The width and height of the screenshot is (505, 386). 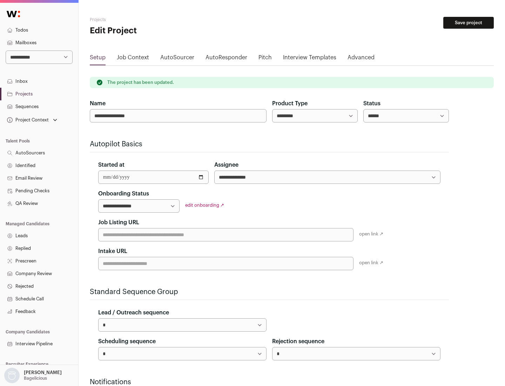 What do you see at coordinates (265, 59) in the screenshot?
I see `a: Pitch` at bounding box center [265, 59].